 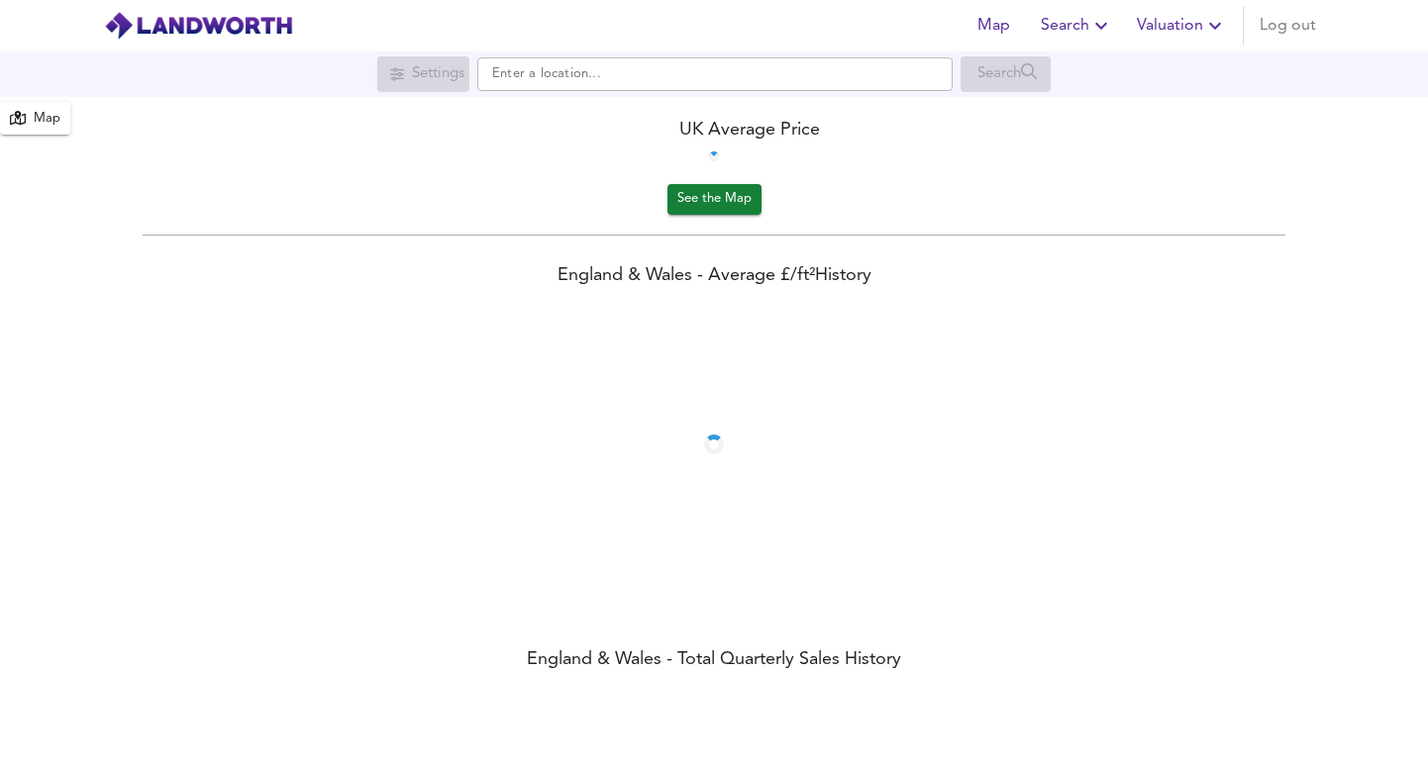 I want to click on div: Search for a location first or explore the map, so click(x=423, y=74).